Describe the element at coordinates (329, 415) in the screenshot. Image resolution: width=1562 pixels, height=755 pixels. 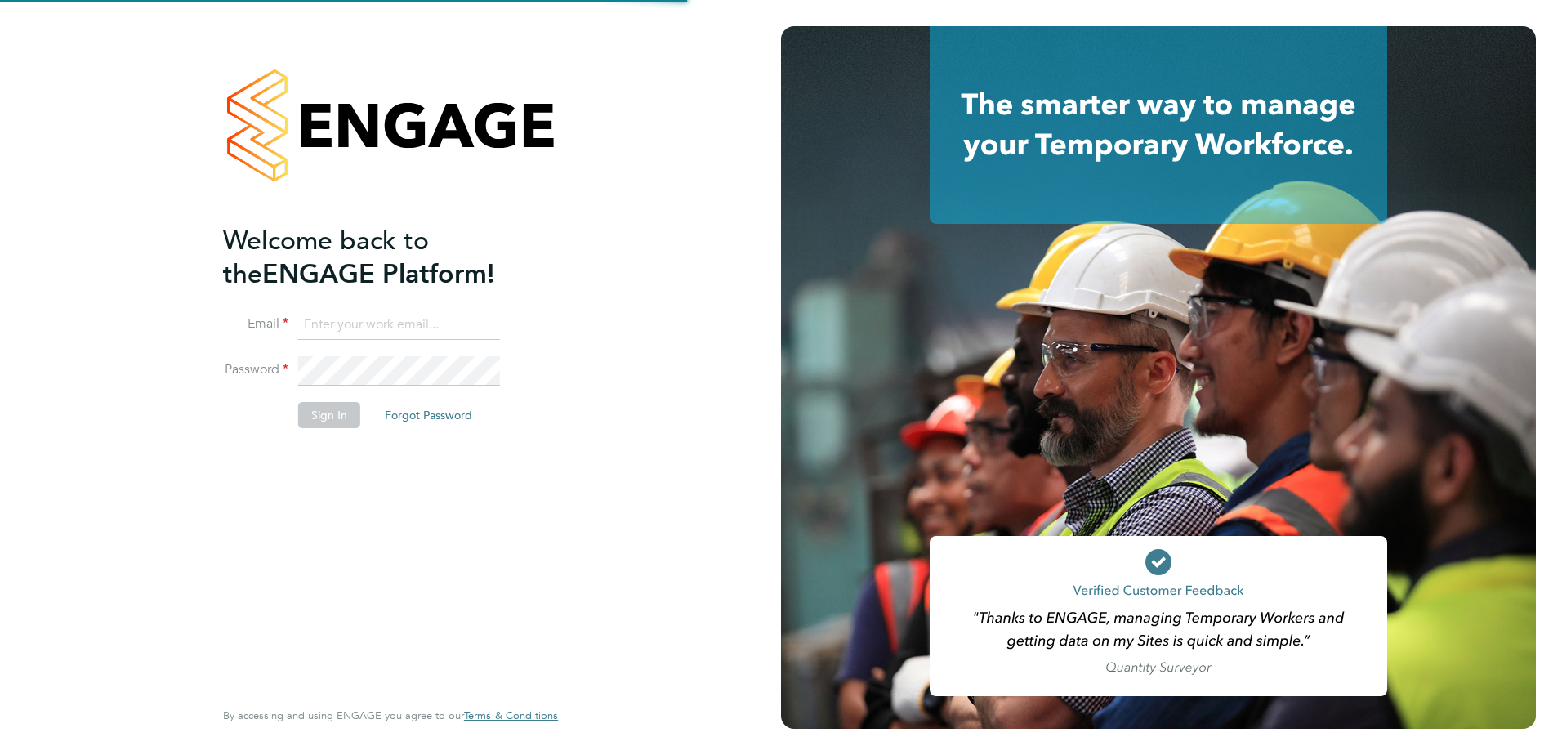
I see `button: Sign In` at that location.